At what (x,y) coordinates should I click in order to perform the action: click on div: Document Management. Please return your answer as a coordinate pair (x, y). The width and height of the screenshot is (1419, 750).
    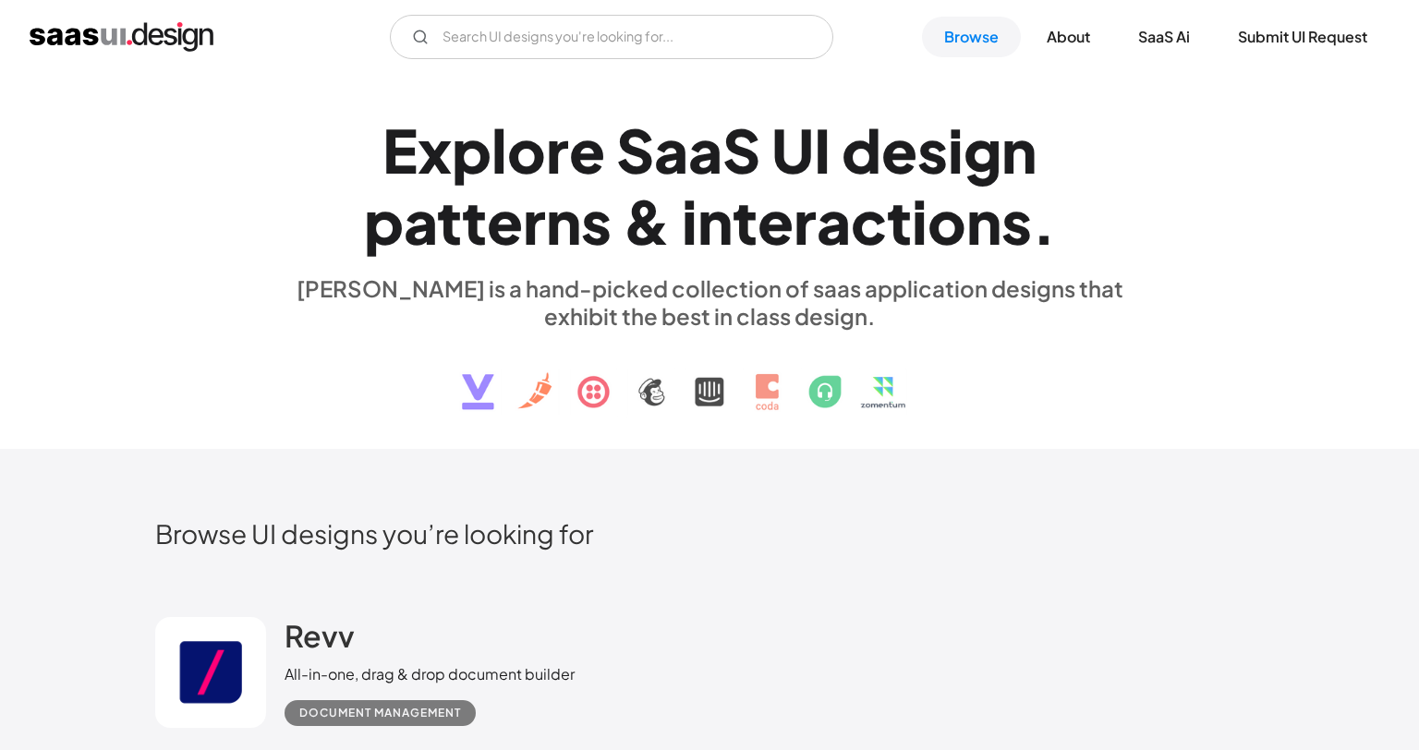
    Looking at the image, I should click on (380, 713).